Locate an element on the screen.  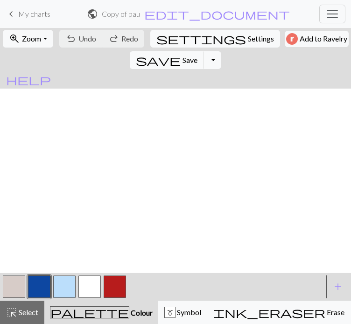
button: Toggle navigation is located at coordinates (332, 14).